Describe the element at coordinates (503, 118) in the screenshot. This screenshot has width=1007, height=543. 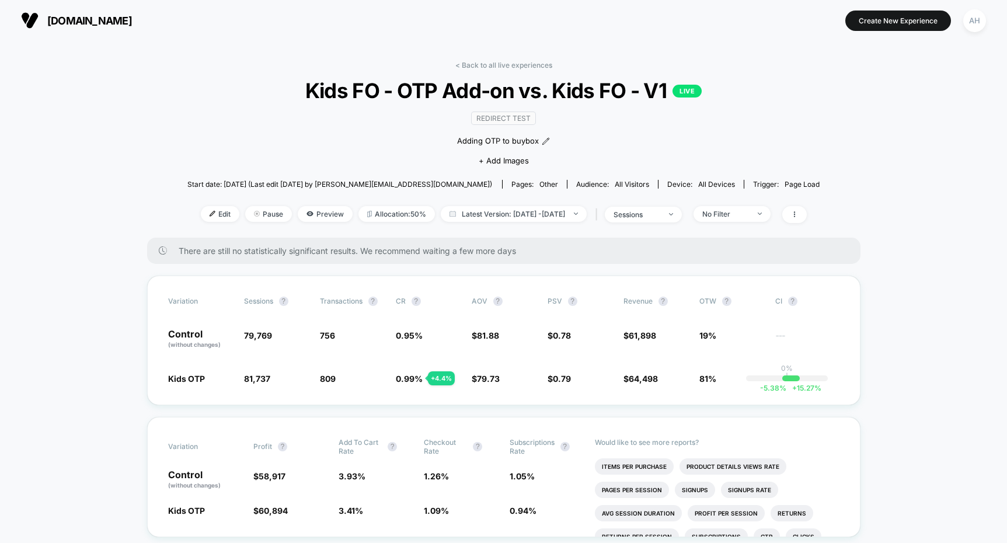
I see `span: Redirect Test` at that location.